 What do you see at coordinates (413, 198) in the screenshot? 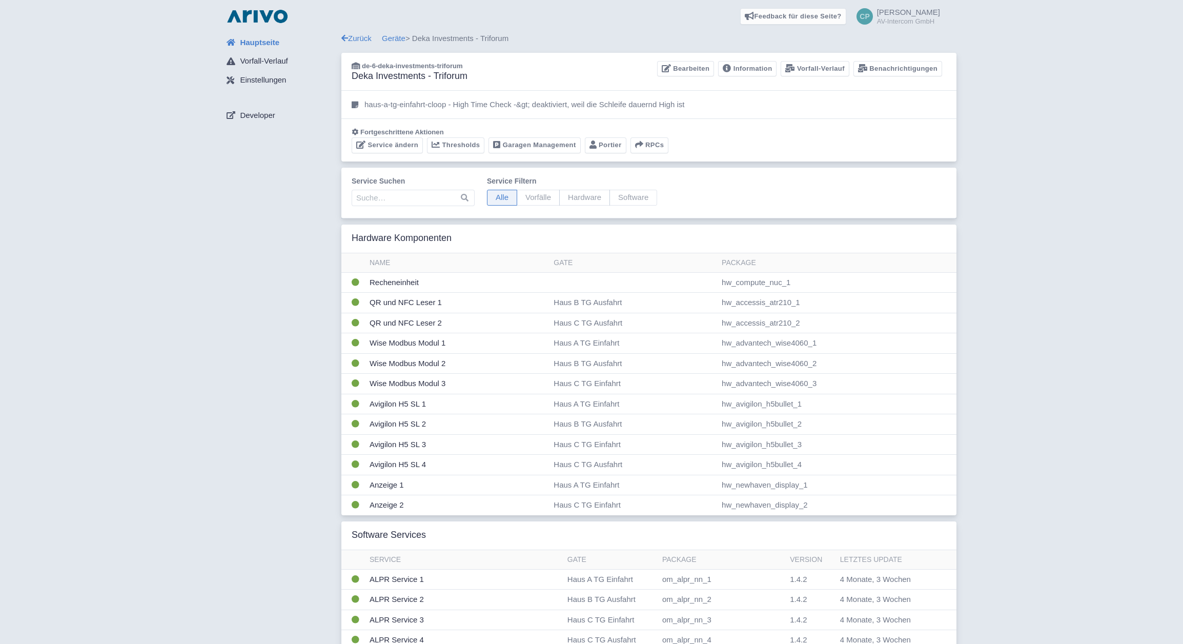
I see `input: Suche…` at bounding box center [413, 198].